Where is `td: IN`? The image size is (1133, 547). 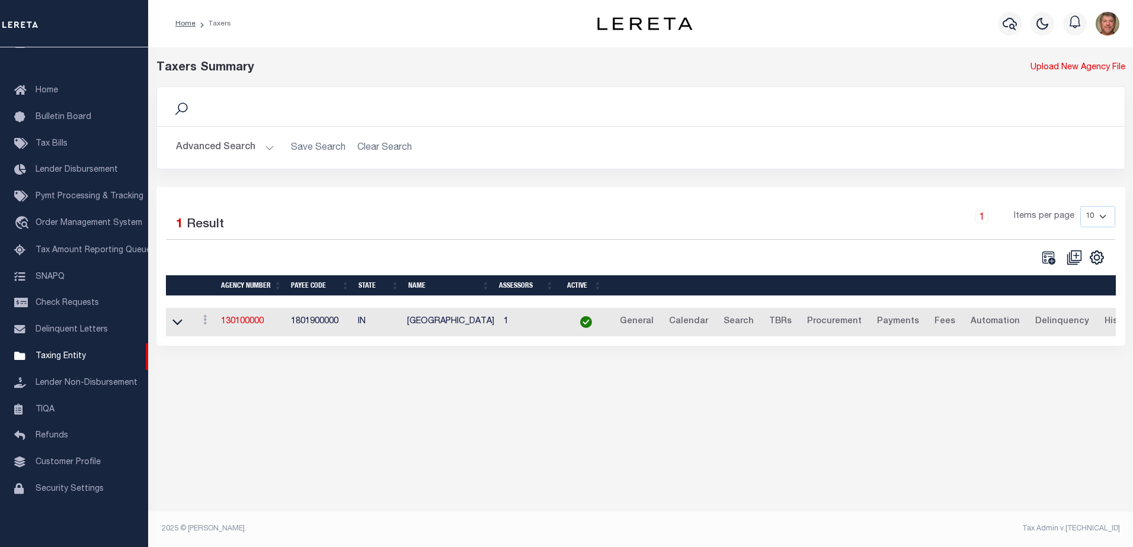
td: IN is located at coordinates (377, 322).